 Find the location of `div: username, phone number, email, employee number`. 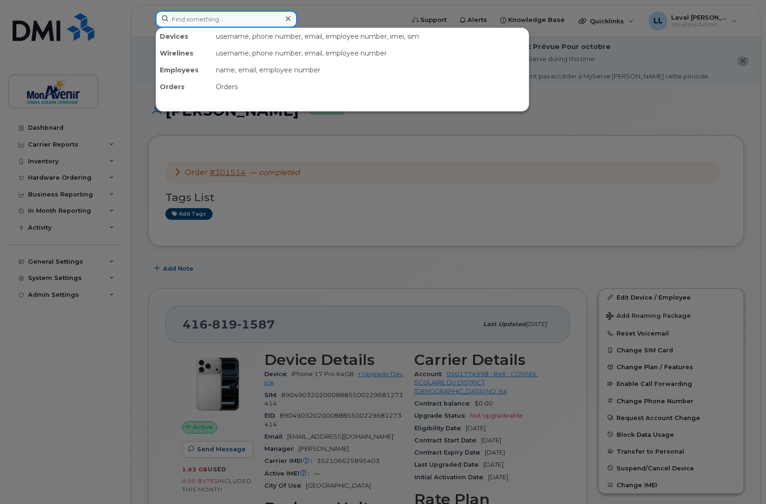

div: username, phone number, email, employee number is located at coordinates (370, 53).